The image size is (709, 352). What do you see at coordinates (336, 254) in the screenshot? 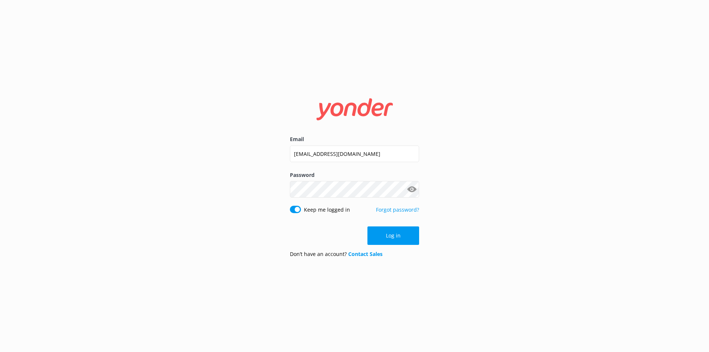
I see `p: Don’t have an account?` at bounding box center [336, 254].